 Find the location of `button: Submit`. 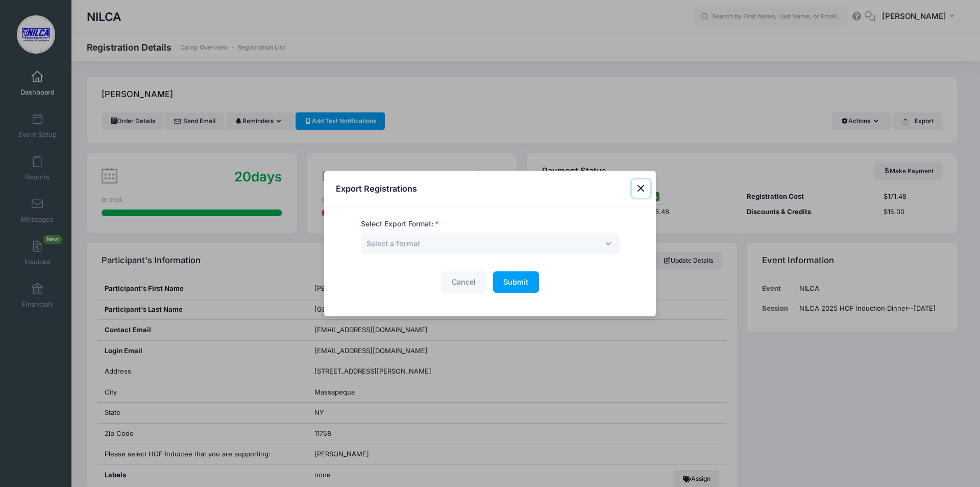

button: Submit is located at coordinates (516, 282).